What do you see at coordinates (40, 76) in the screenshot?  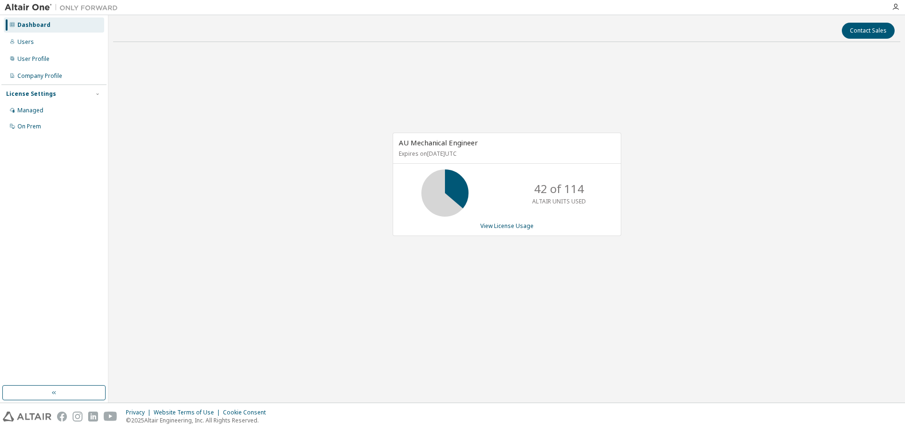 I see `div: Company Profile` at bounding box center [40, 76].